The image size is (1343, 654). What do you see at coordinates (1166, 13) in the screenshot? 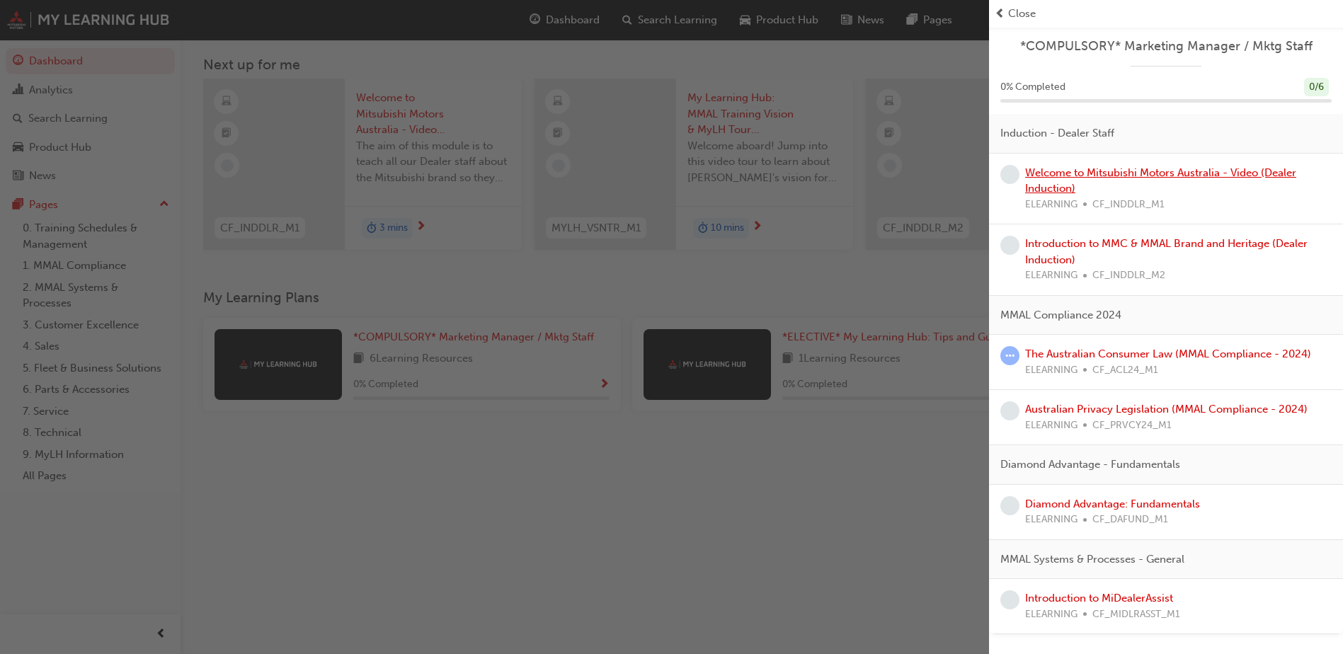
I see `button: prev-iconClose` at bounding box center [1166, 13].